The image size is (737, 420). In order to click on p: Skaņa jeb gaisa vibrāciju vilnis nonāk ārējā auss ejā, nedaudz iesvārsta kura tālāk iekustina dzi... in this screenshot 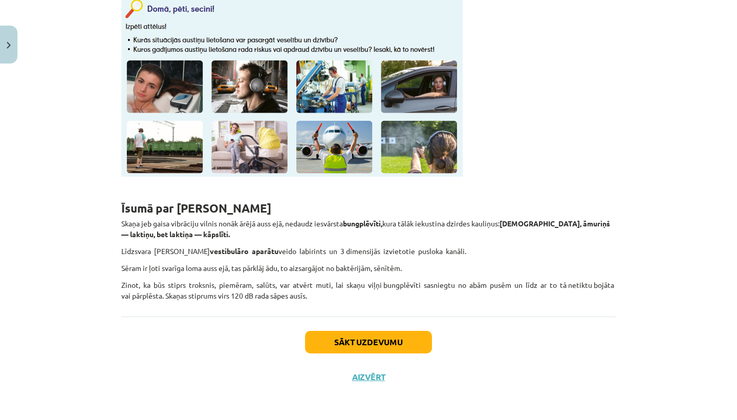, I will do `click(369, 229)`.